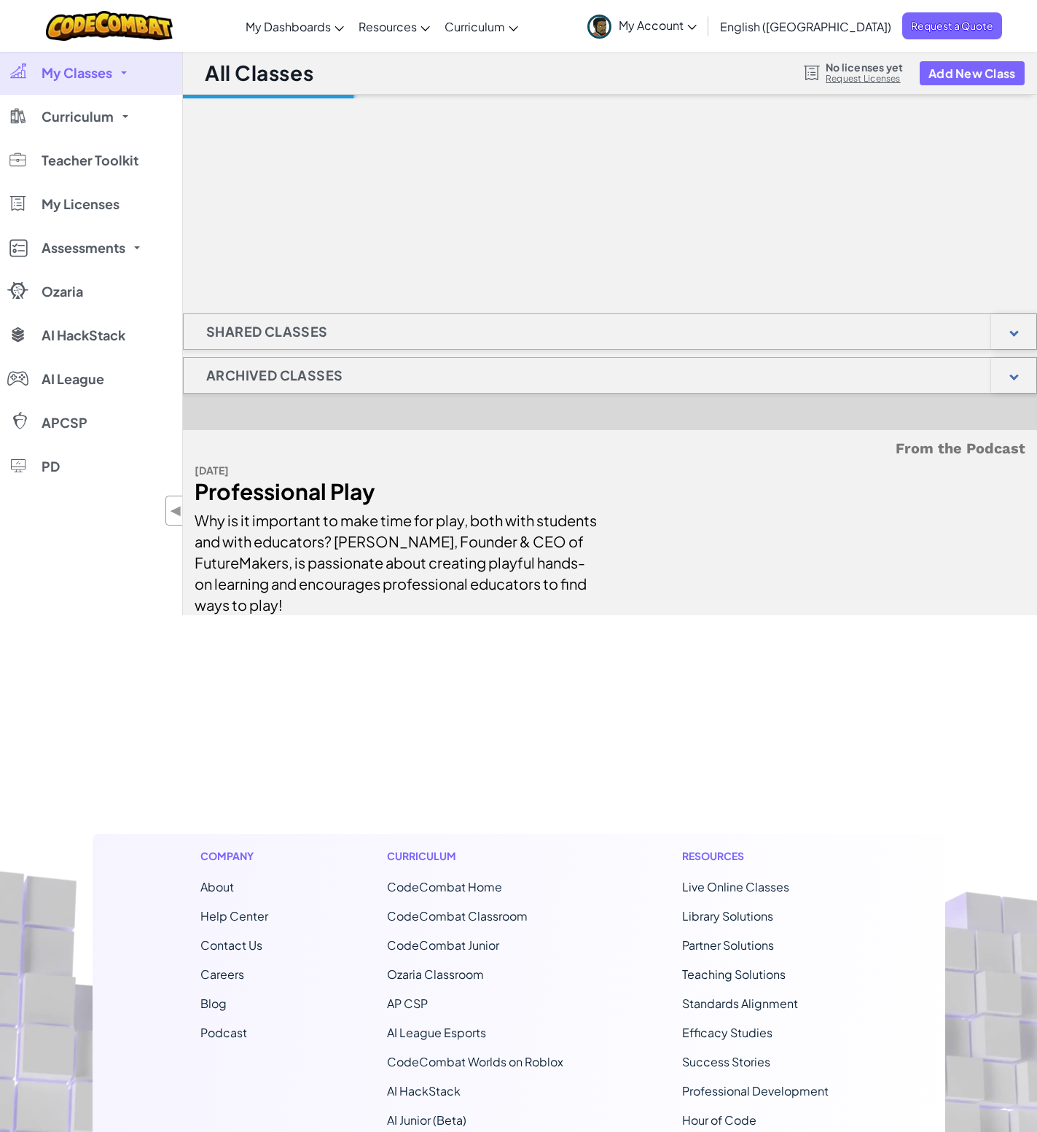  What do you see at coordinates (445, 886) in the screenshot?
I see `span: CodeCombat Home` at bounding box center [445, 886].